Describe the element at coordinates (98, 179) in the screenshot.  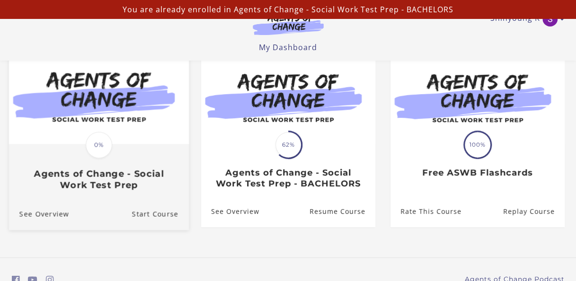
I see `h3: Agents of Change - Social Work Test Prep` at that location.